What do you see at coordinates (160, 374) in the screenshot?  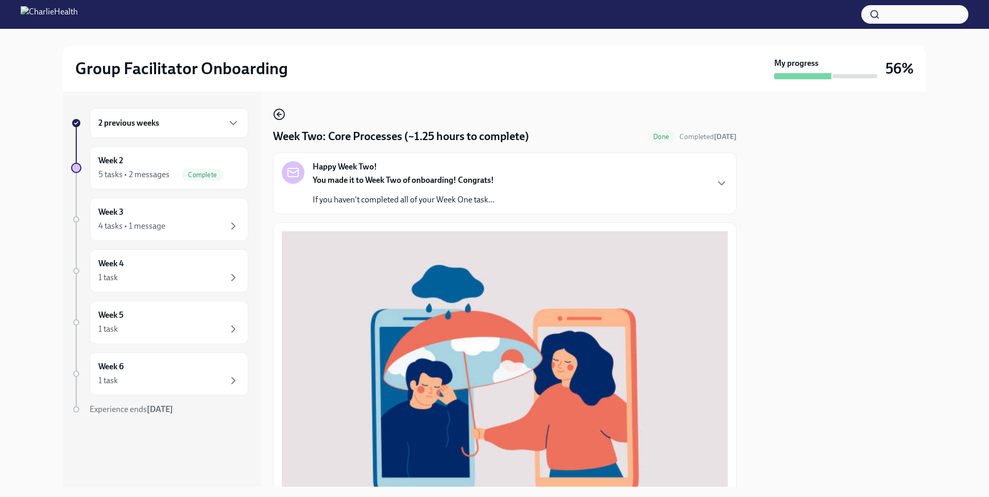 I see `a: Week 61 task` at bounding box center [160, 374].